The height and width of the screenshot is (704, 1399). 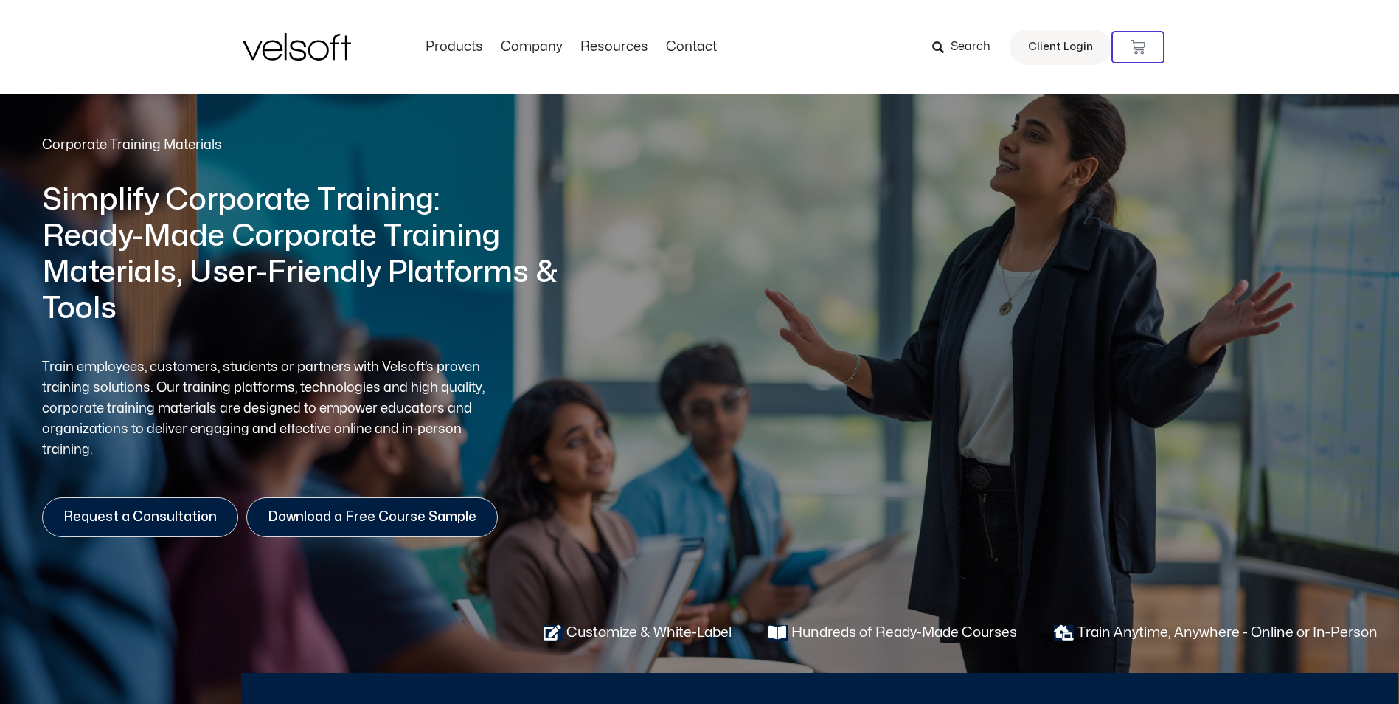 What do you see at coordinates (1226, 632) in the screenshot?
I see `span: Train Anytime, Anywhere - Online or In-Person` at bounding box center [1226, 632].